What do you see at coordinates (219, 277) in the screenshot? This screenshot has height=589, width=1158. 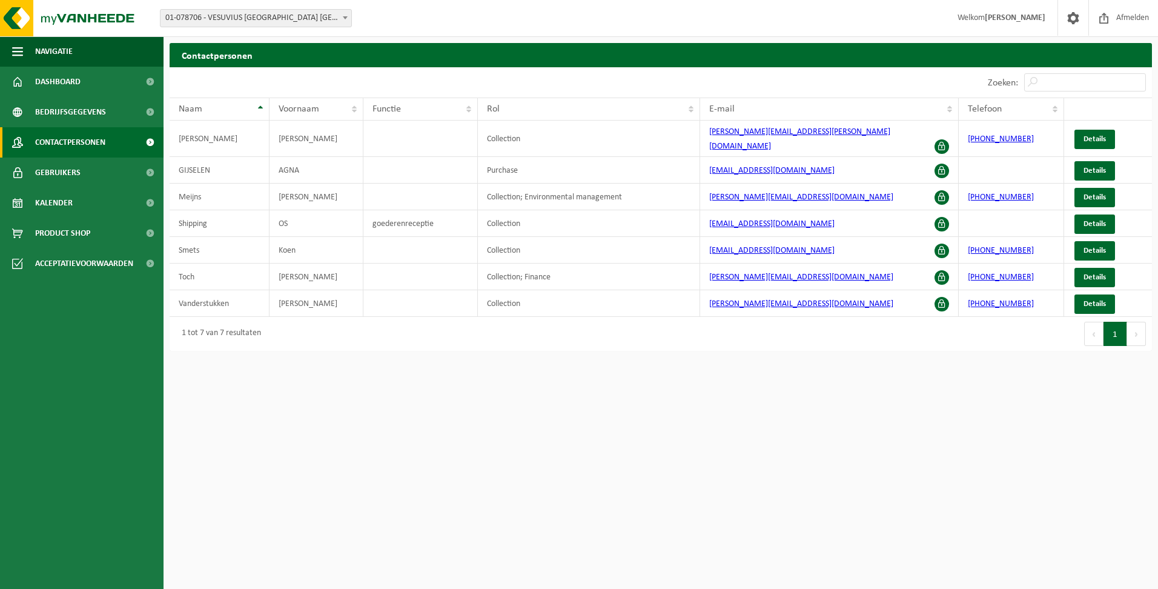 I see `td: Toch` at bounding box center [219, 277].